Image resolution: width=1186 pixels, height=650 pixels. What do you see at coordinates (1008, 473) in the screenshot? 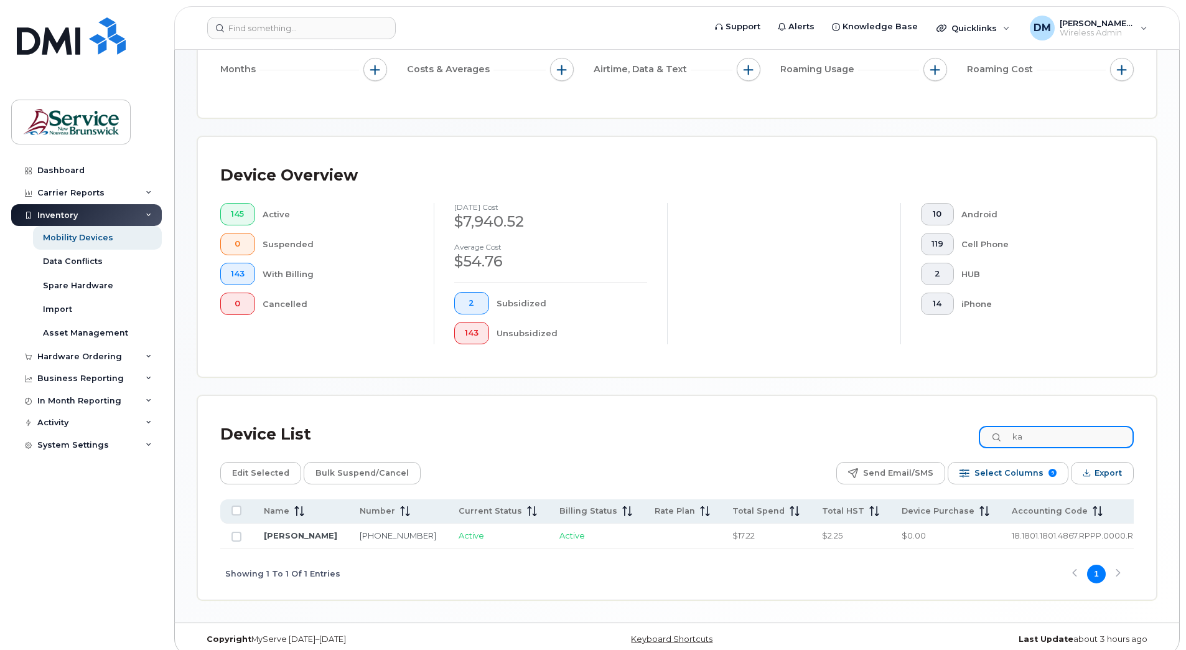
I see `button: Select Columns 9` at bounding box center [1008, 473].